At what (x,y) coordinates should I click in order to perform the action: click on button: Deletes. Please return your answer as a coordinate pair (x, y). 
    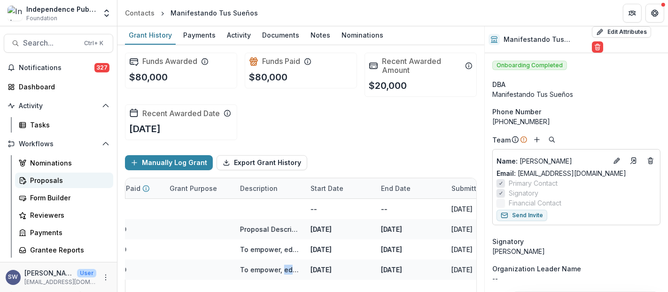
    Looking at the image, I should click on (651, 161).